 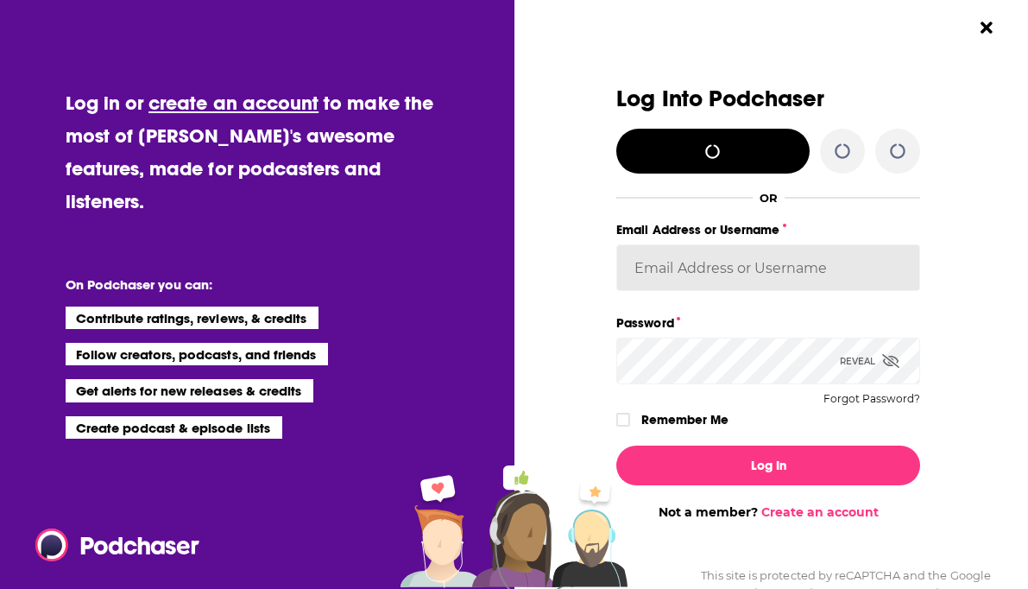 What do you see at coordinates (768, 323) in the screenshot?
I see `label: Password` at bounding box center [768, 323].